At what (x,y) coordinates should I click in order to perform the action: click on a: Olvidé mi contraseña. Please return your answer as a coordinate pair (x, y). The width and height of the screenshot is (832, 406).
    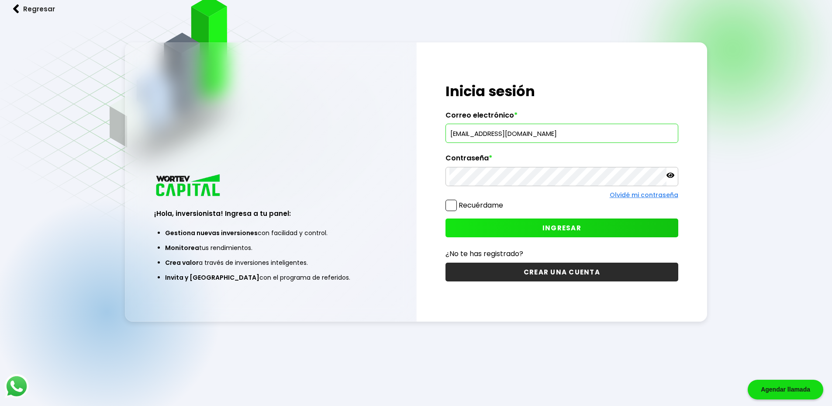
    Looking at the image, I should click on (643, 195).